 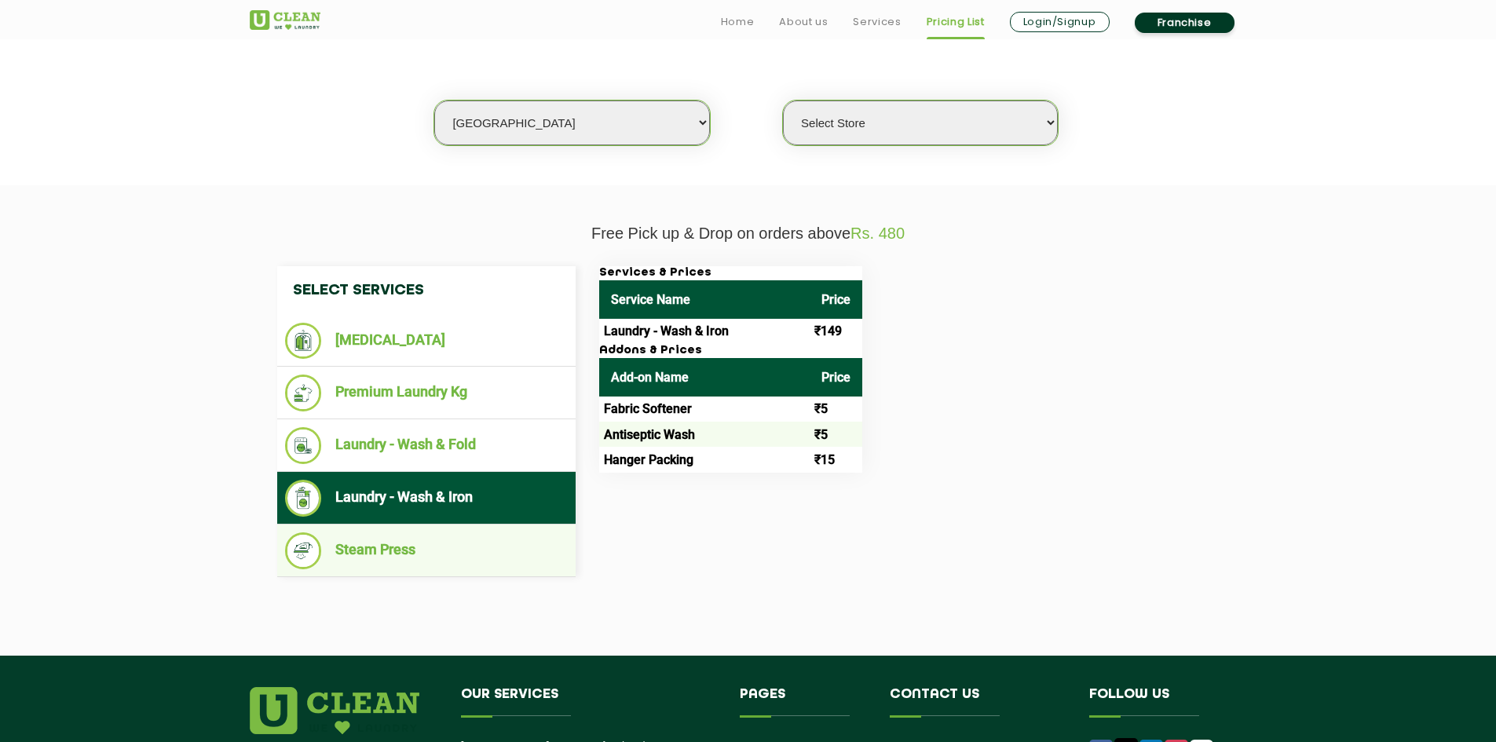 What do you see at coordinates (589, 702) in the screenshot?
I see `h4: Our Services` at bounding box center [589, 702].